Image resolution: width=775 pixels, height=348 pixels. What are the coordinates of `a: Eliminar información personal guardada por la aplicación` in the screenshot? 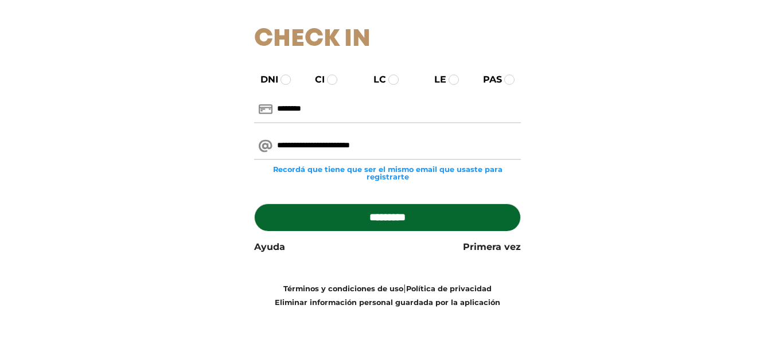 It's located at (387, 302).